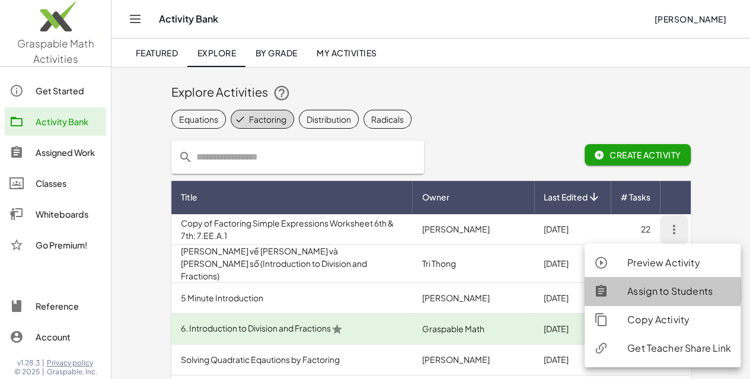 Image resolution: width=750 pixels, height=379 pixels. Describe the element at coordinates (473, 264) in the screenshot. I see `td: Tri Thong` at that location.